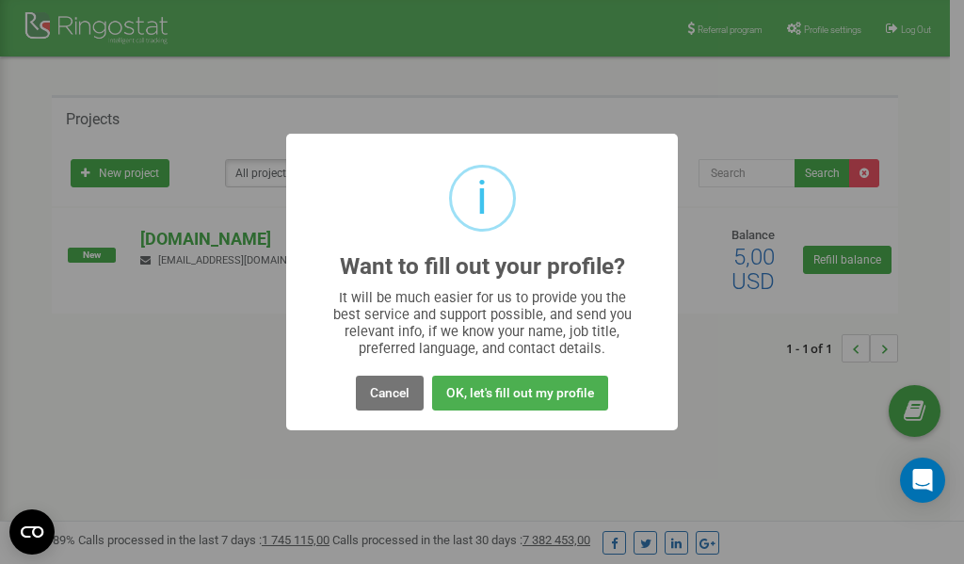 The height and width of the screenshot is (564, 964). Describe the element at coordinates (482, 267) in the screenshot. I see `h2: Want to fill out your profile?` at that location.